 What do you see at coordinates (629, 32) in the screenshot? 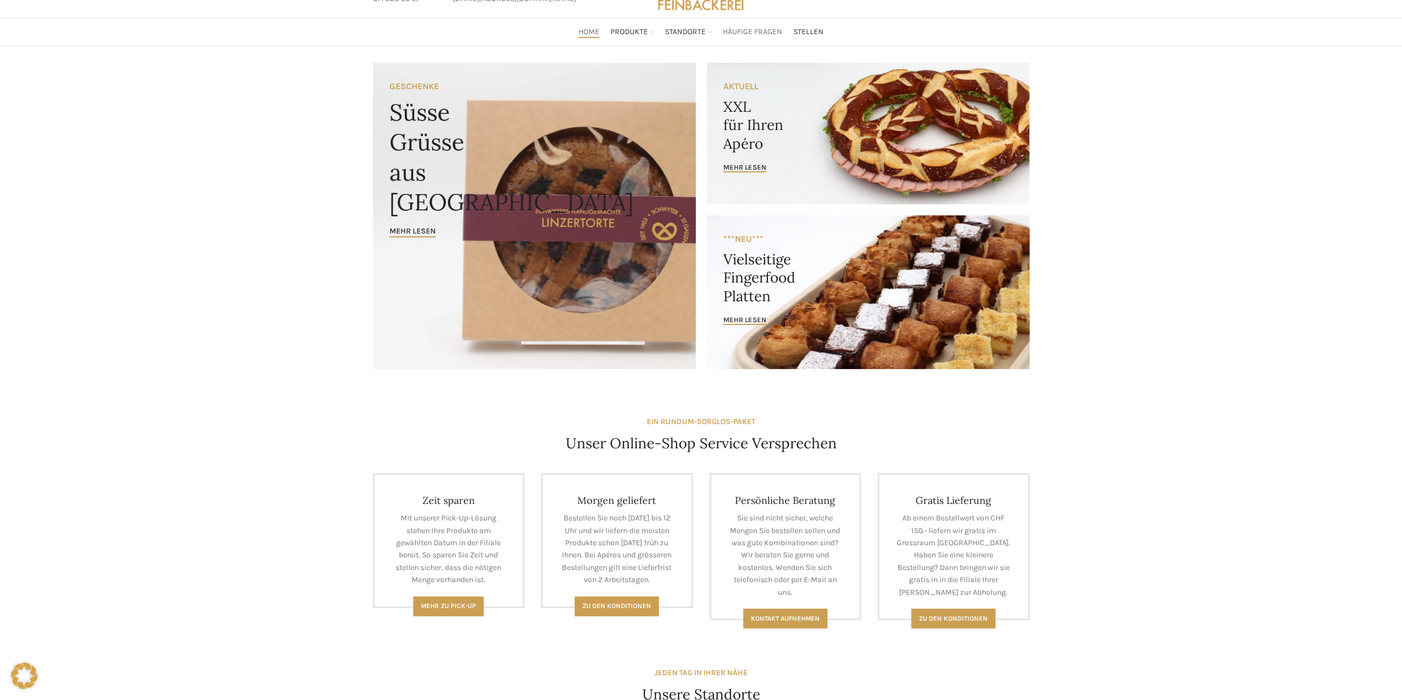
I see `span: Produkte` at bounding box center [629, 32].